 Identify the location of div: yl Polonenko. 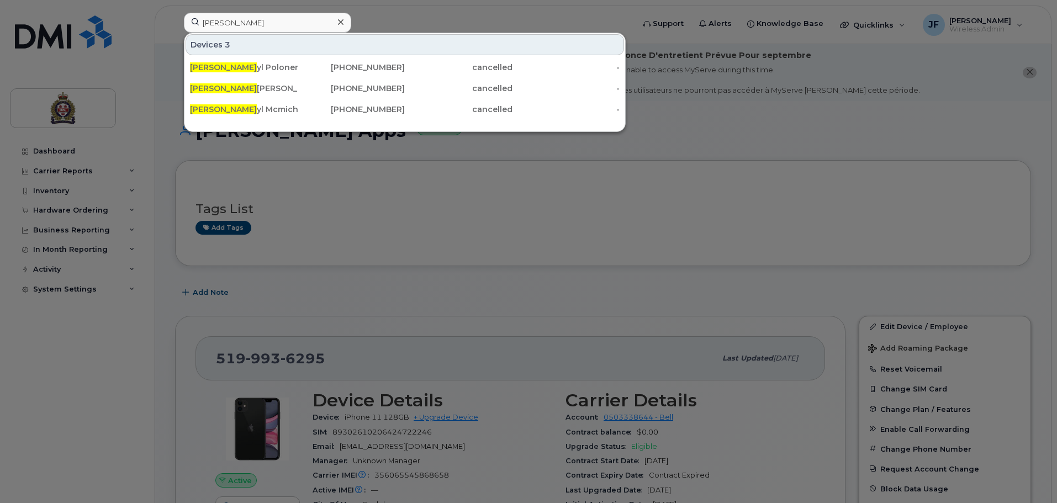
(244, 67).